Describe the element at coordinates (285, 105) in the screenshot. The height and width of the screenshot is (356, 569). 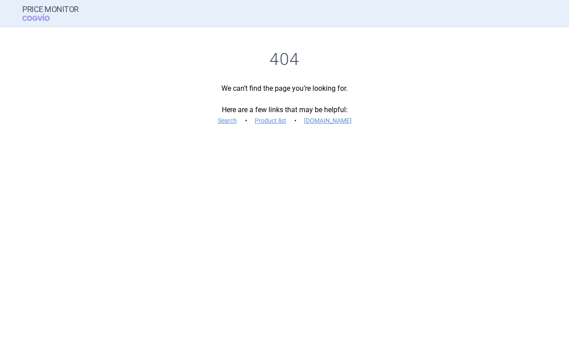
I see `p: We can’t find the page you’re looking for. Here are a few links that may be helpful:` at that location.